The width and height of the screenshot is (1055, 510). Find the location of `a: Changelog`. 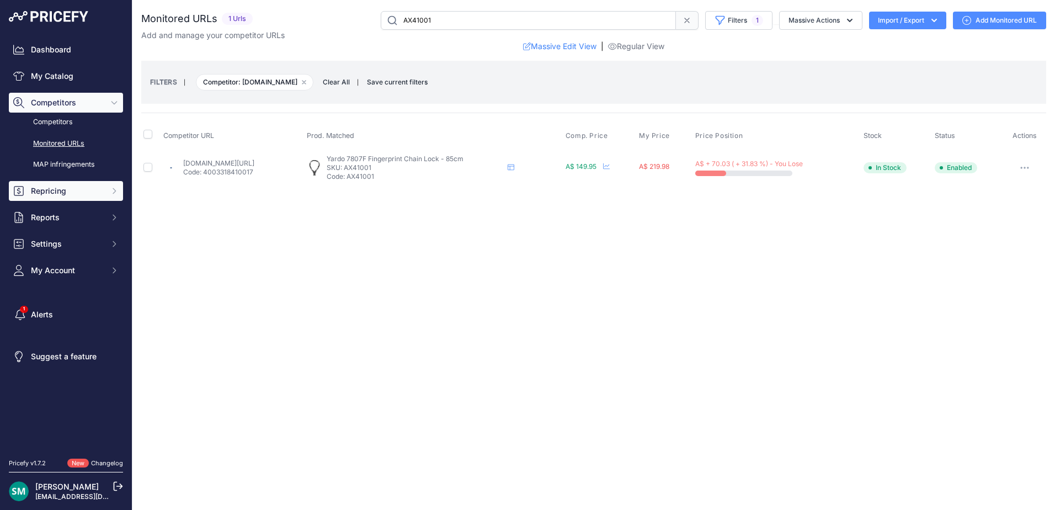

a: Changelog is located at coordinates (107, 463).